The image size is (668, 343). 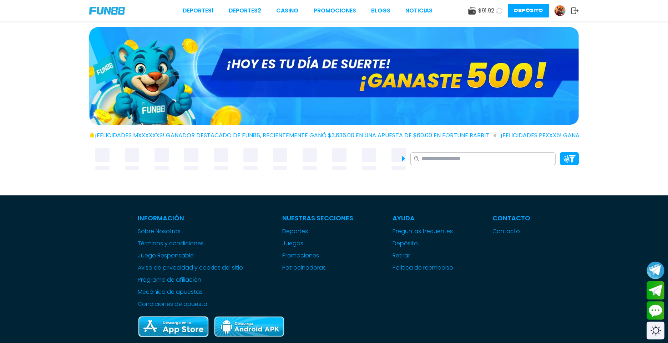 What do you see at coordinates (198, 11) in the screenshot?
I see `a: Deportes1` at bounding box center [198, 11].